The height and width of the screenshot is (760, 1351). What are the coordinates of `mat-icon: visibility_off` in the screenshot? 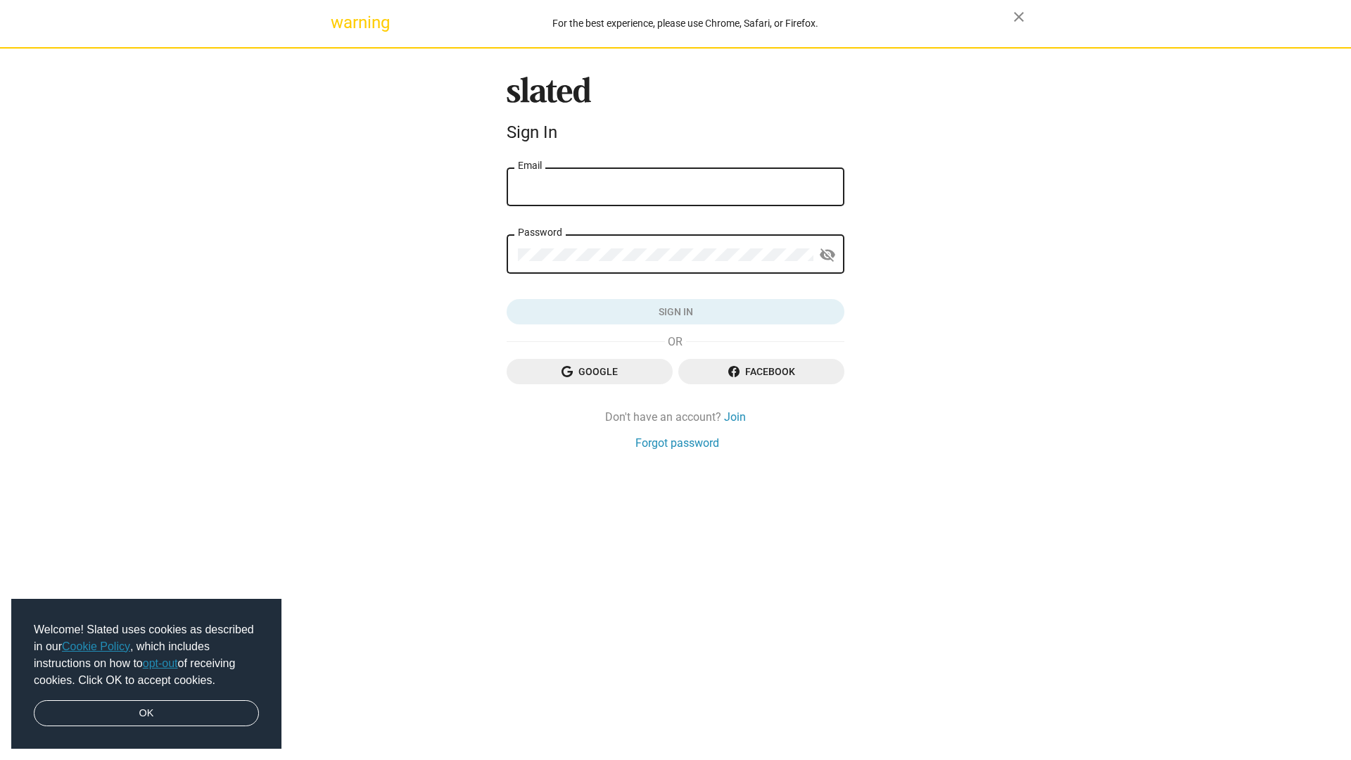 It's located at (827, 255).